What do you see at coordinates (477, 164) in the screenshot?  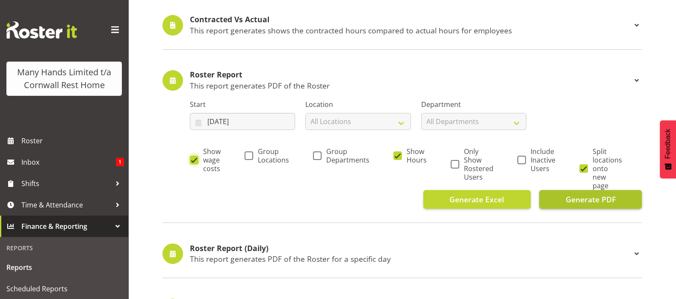 I see `span: Only Show Rostered Users` at bounding box center [477, 164].